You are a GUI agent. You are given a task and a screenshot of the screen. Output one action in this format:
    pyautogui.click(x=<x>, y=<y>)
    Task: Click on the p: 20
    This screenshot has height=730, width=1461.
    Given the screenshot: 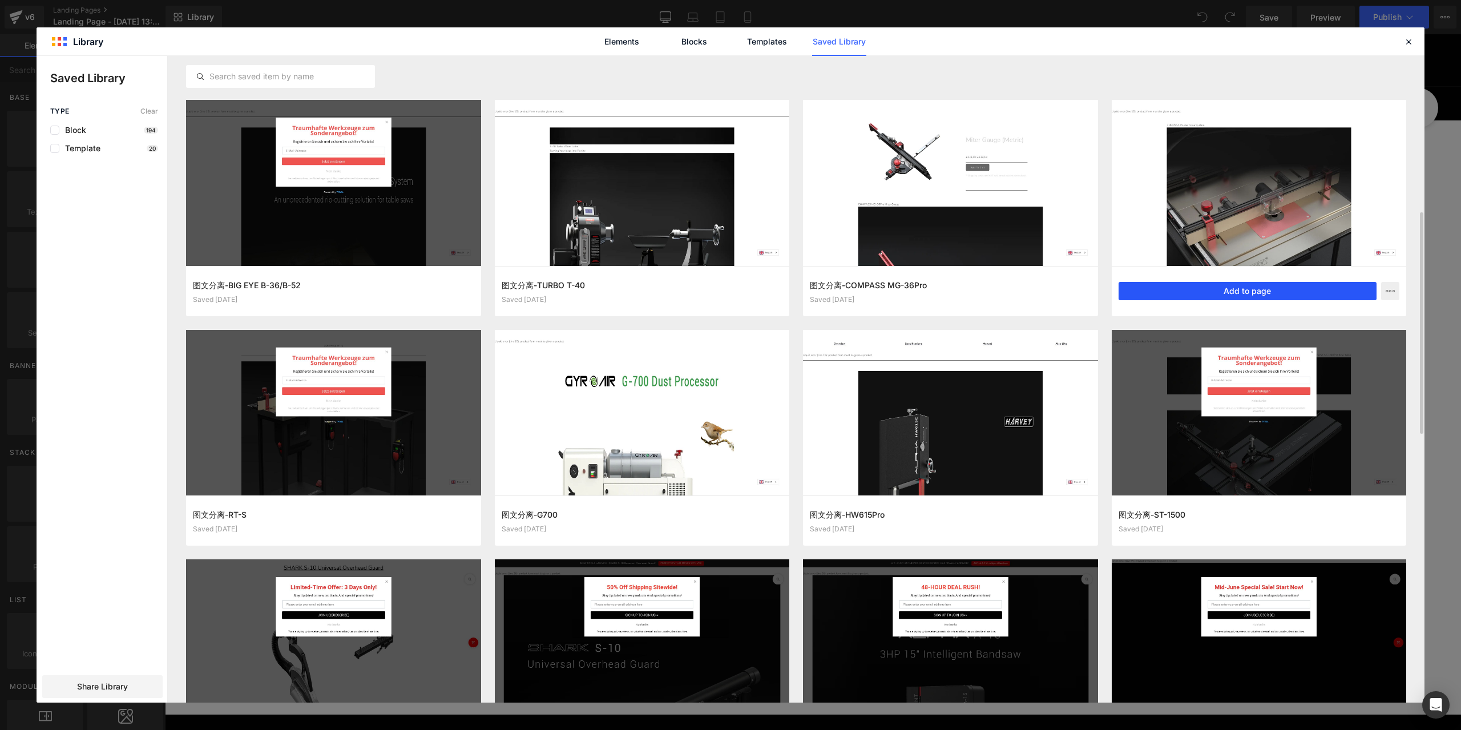 What is the action you would take?
    pyautogui.click(x=152, y=148)
    